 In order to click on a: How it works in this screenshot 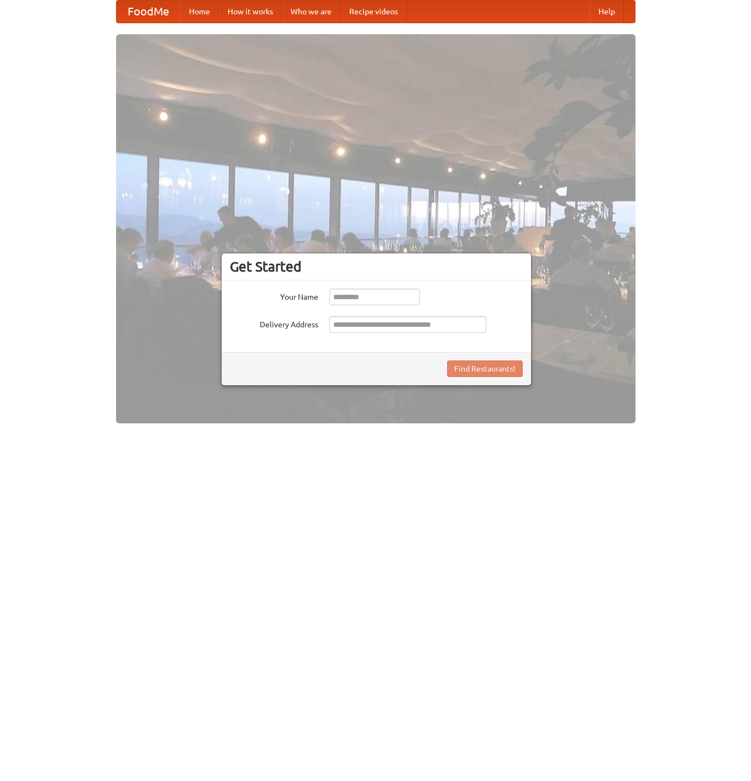, I will do `click(250, 12)`.